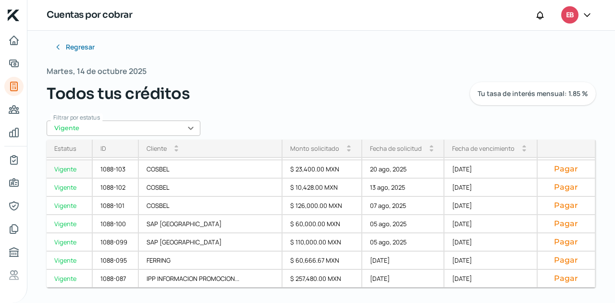 The width and height of the screenshot is (615, 303). What do you see at coordinates (80, 47) in the screenshot?
I see `span: Regresar` at bounding box center [80, 47].